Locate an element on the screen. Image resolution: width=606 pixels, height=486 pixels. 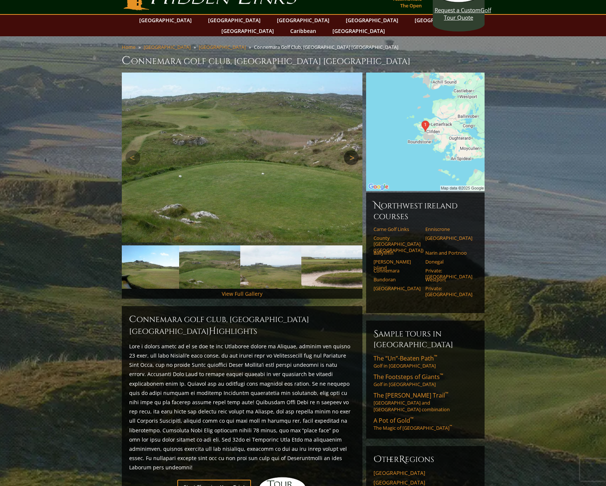
span: The “Un”-Beaten Path is located at coordinates (405, 358).